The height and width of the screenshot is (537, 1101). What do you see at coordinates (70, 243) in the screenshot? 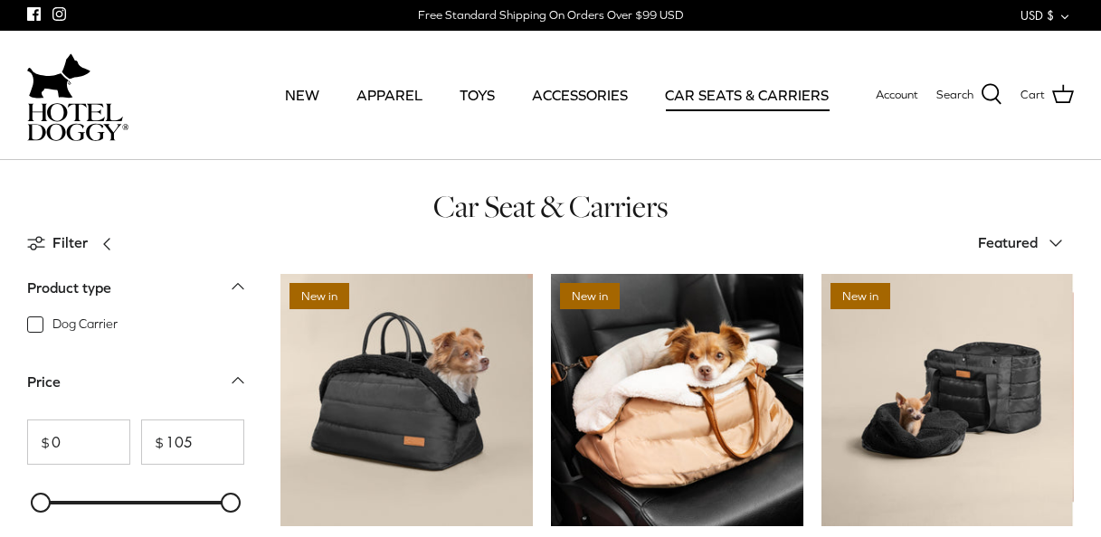
I see `span: Filter` at bounding box center [70, 243].